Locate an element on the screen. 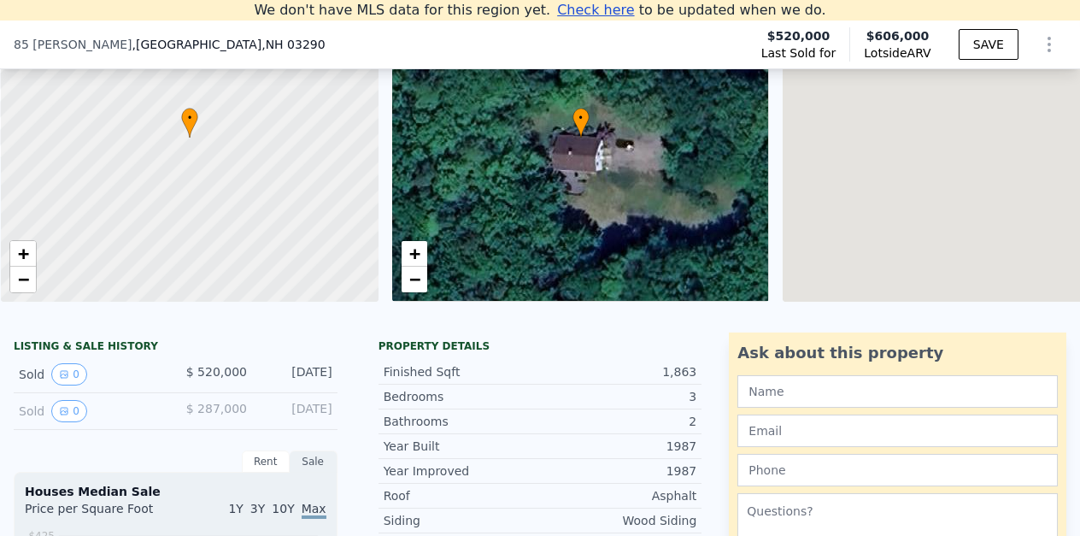 The image size is (1080, 536). span: Last Sold for is located at coordinates (799, 53).